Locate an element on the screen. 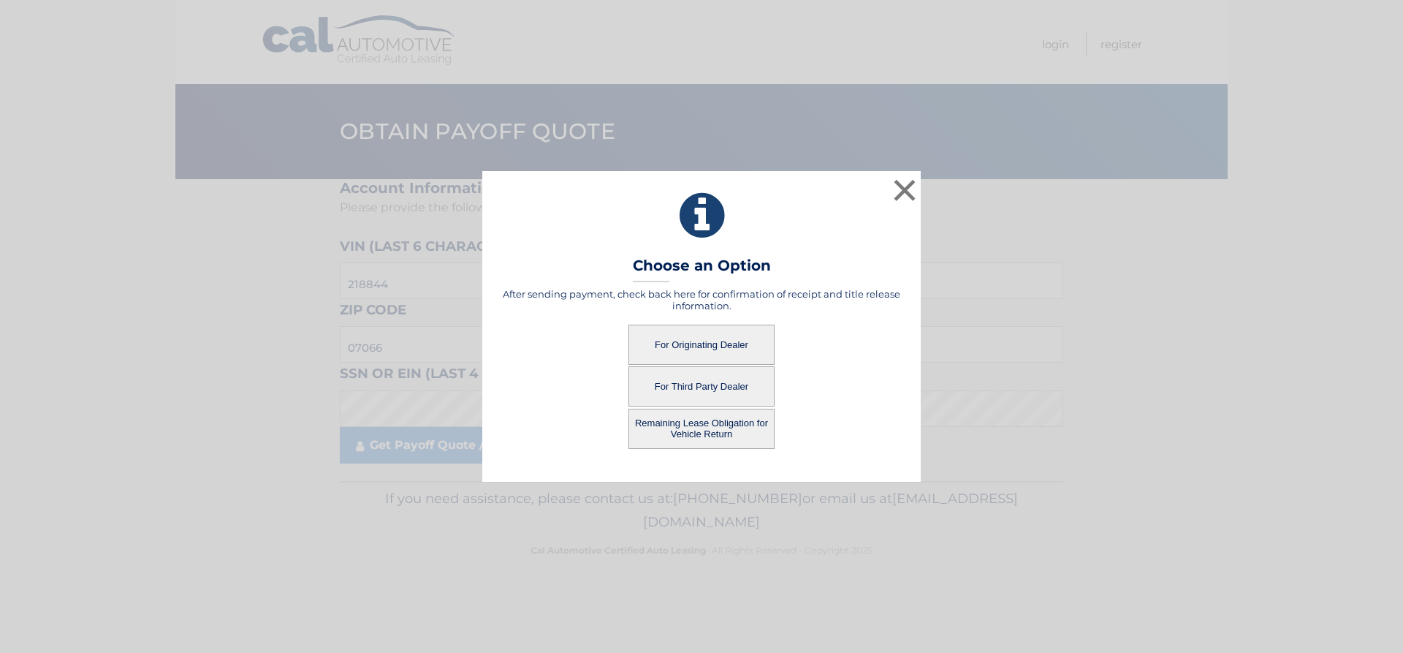 This screenshot has width=1403, height=653. button: For Originating Dealer is located at coordinates (701, 344).